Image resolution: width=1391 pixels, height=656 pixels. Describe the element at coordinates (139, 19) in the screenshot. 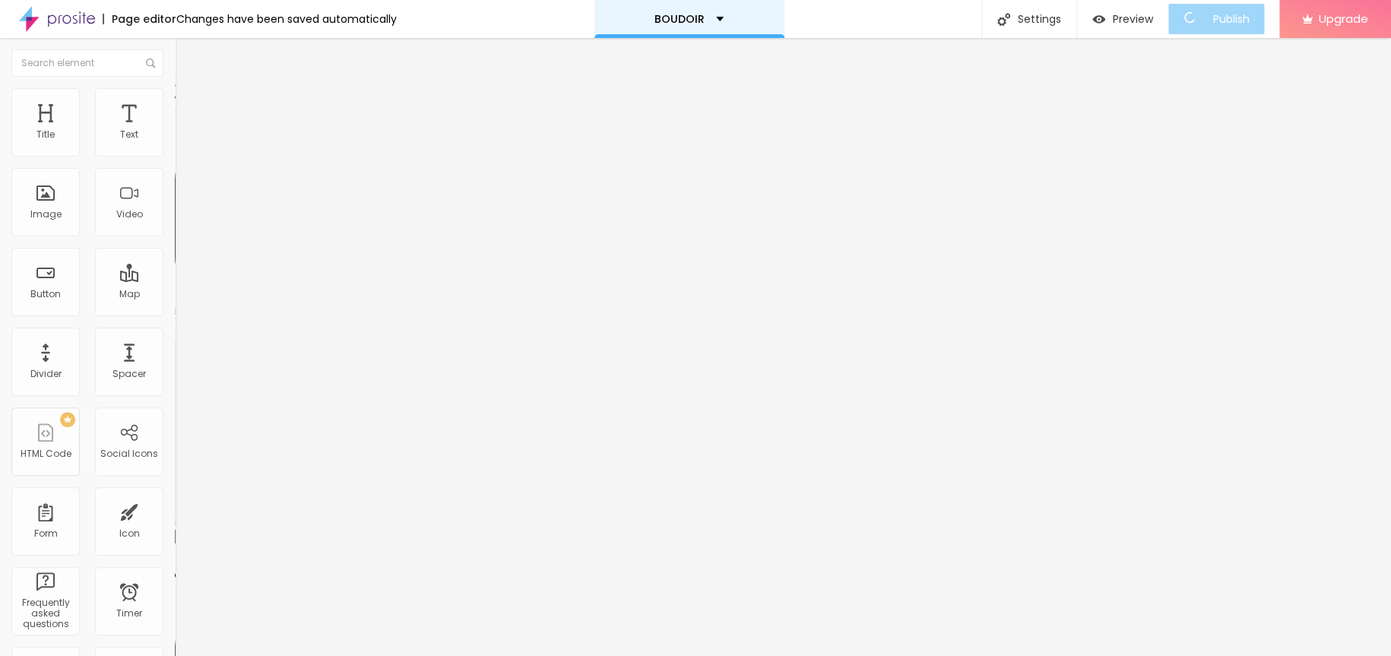

I see `div: Page editor` at that location.